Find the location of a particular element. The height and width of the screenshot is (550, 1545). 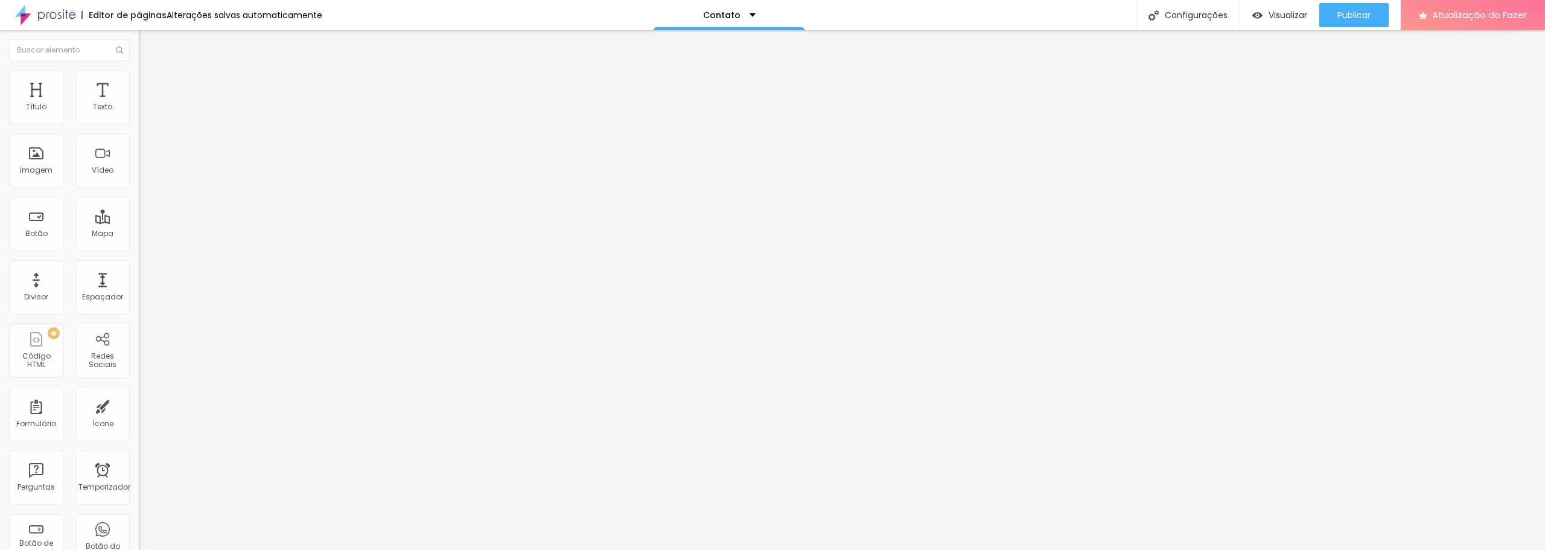

font: Visualizar is located at coordinates (1288, 15).